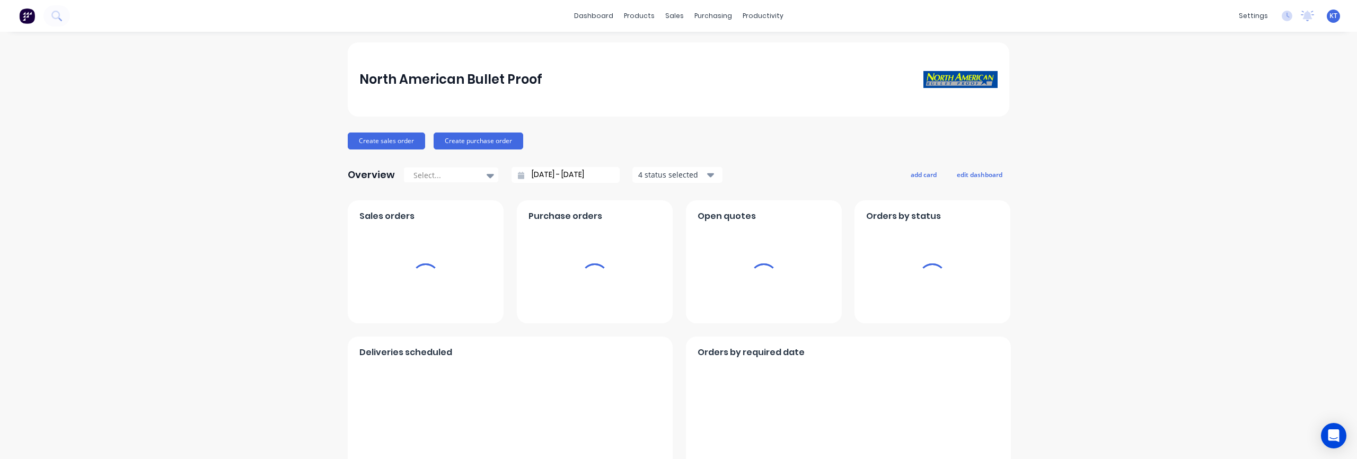 The width and height of the screenshot is (1357, 459). What do you see at coordinates (386, 141) in the screenshot?
I see `button: Create sales order` at bounding box center [386, 141].